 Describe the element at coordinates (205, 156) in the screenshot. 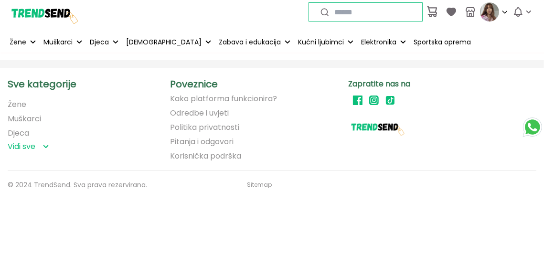

I see `a: Korisnička podrška` at that location.